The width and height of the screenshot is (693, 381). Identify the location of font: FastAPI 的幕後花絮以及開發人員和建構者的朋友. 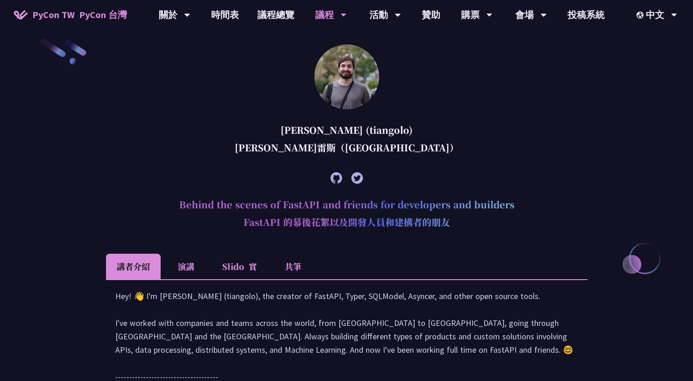
(347, 222).